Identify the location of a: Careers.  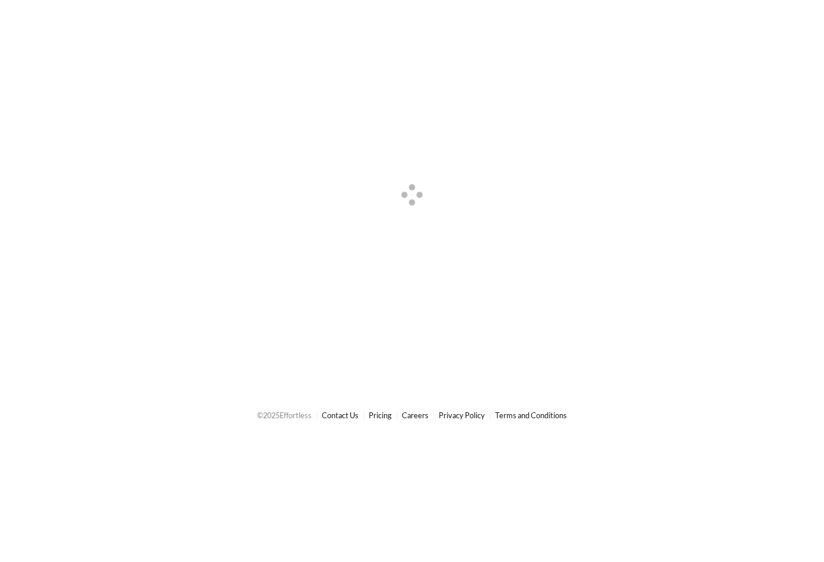
(415, 415).